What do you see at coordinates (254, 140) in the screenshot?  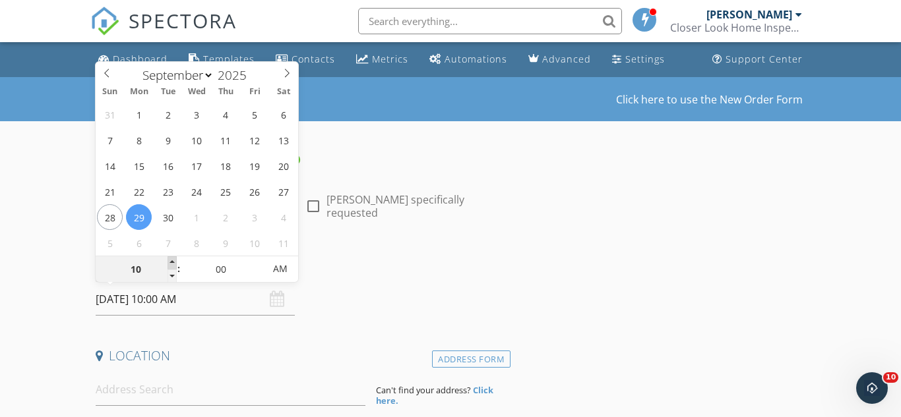 I see `span: September 12, 2025` at bounding box center [254, 140].